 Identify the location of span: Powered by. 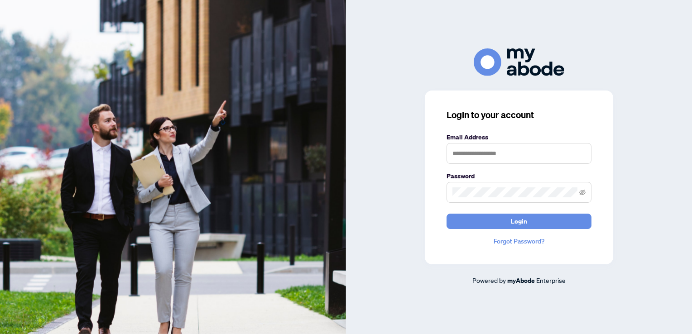
(489, 280).